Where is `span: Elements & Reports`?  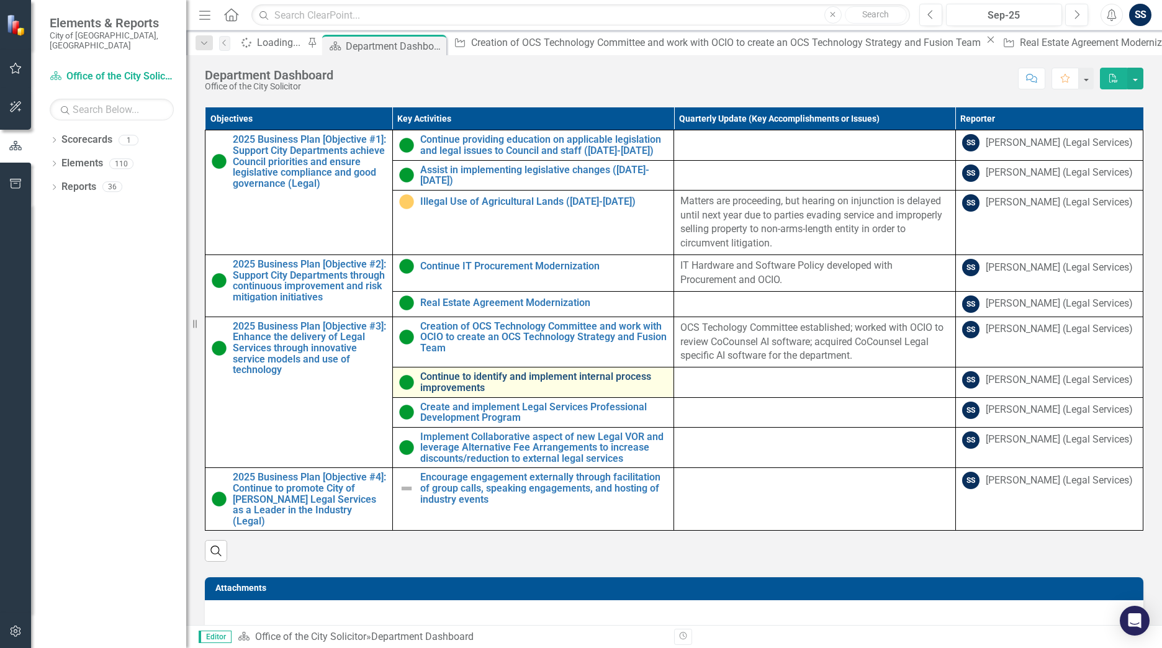 span: Elements & Reports is located at coordinates (112, 23).